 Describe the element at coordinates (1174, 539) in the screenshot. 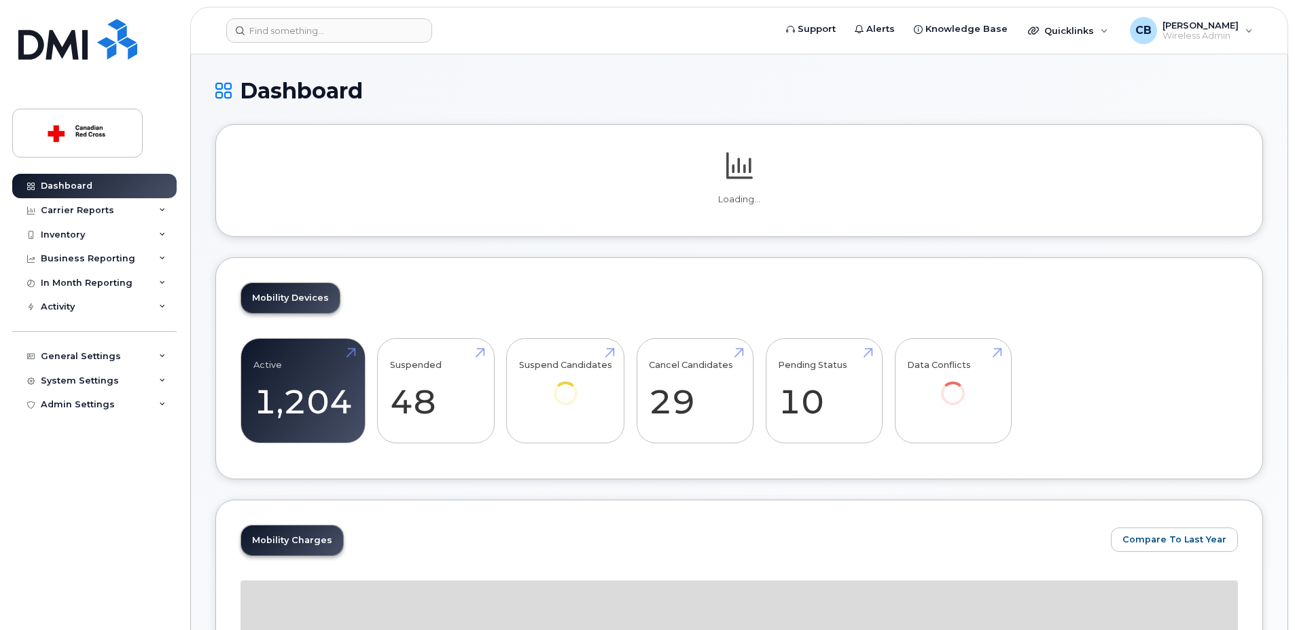

I see `span: Compare To Last Year` at that location.